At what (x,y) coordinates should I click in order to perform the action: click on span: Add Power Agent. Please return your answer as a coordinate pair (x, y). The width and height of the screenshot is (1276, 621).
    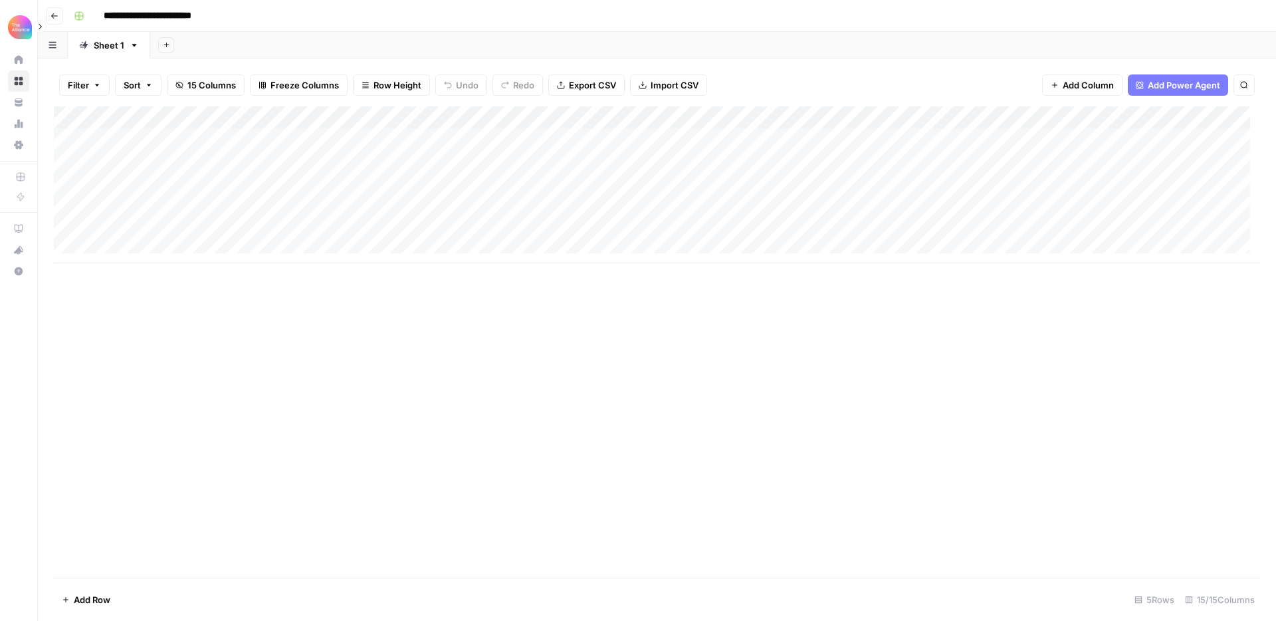
    Looking at the image, I should click on (1184, 85).